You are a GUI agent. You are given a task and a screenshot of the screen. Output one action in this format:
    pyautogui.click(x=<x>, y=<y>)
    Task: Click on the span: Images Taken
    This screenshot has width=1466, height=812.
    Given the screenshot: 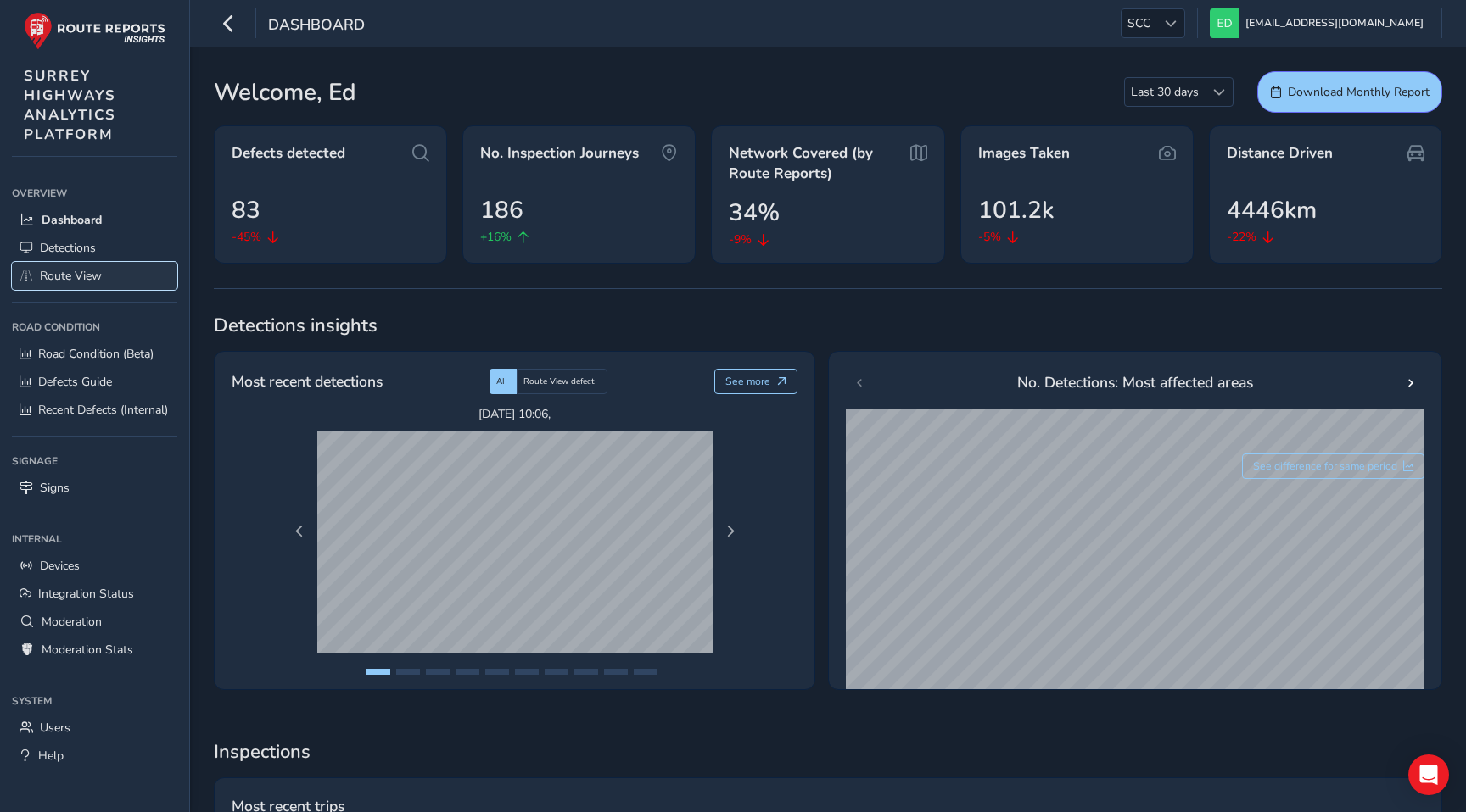 What is the action you would take?
    pyautogui.click(x=1024, y=154)
    